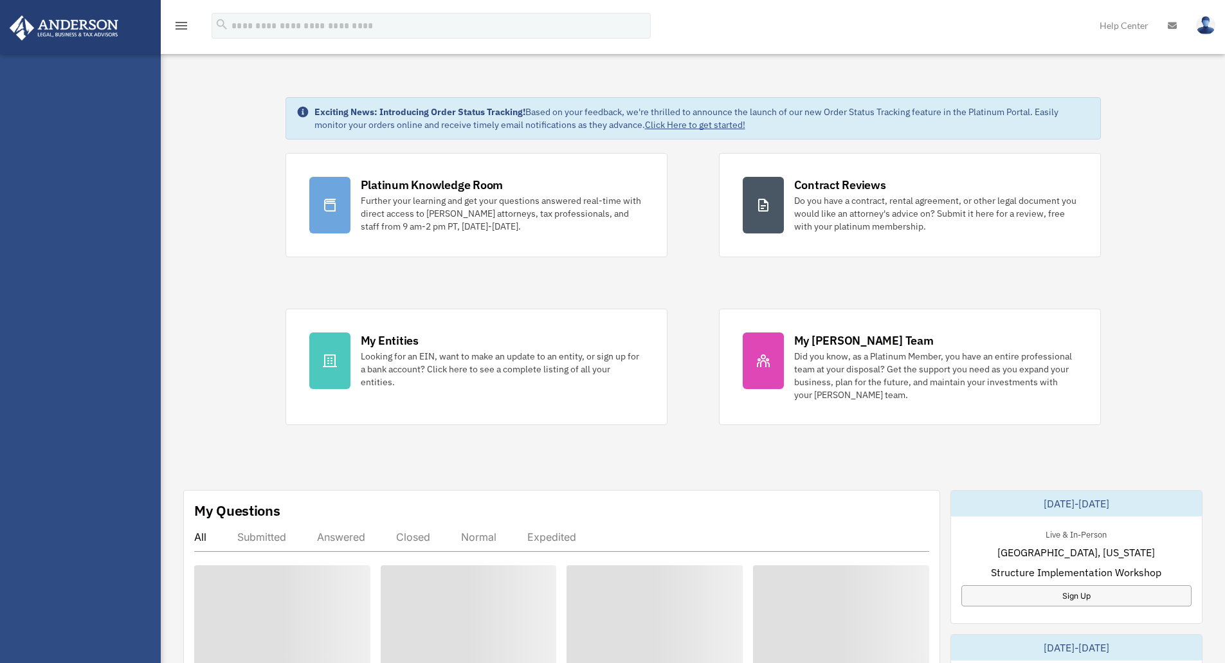 This screenshot has width=1225, height=663. I want to click on a: Click Here to get started!, so click(695, 125).